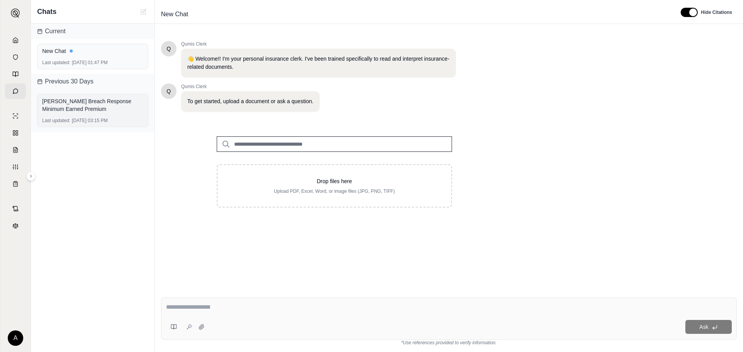  What do you see at coordinates (449, 343) in the screenshot?
I see `div: *Use references provided to verify information.` at bounding box center [449, 343].